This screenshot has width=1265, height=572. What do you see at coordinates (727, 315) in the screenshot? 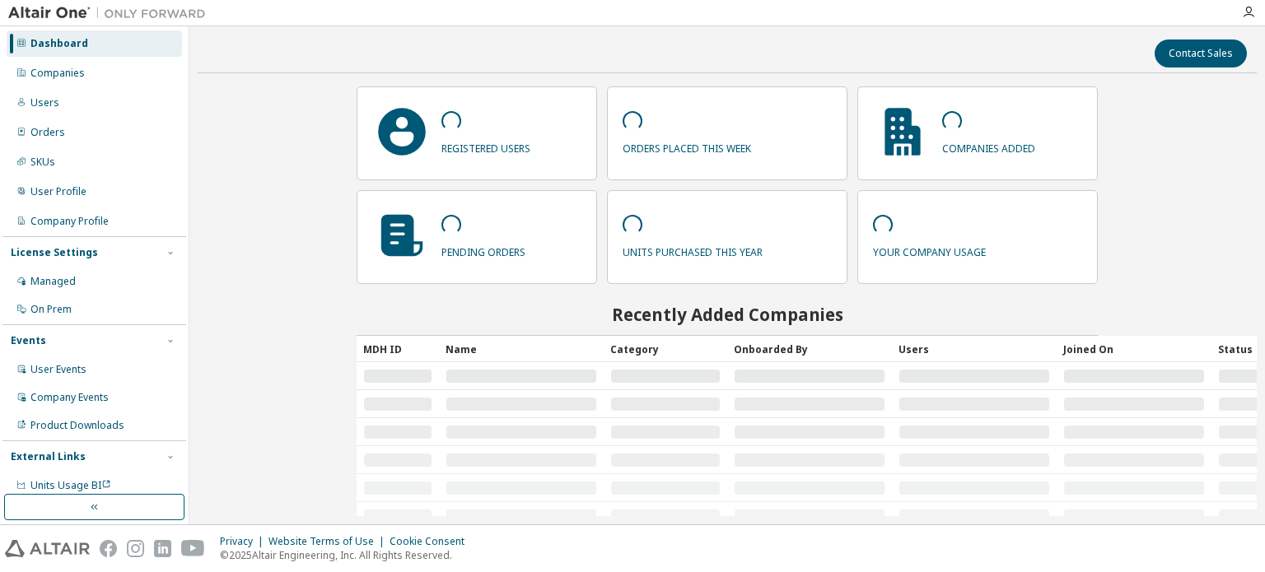
I see `h2: Recently Added Companies` at bounding box center [727, 315].